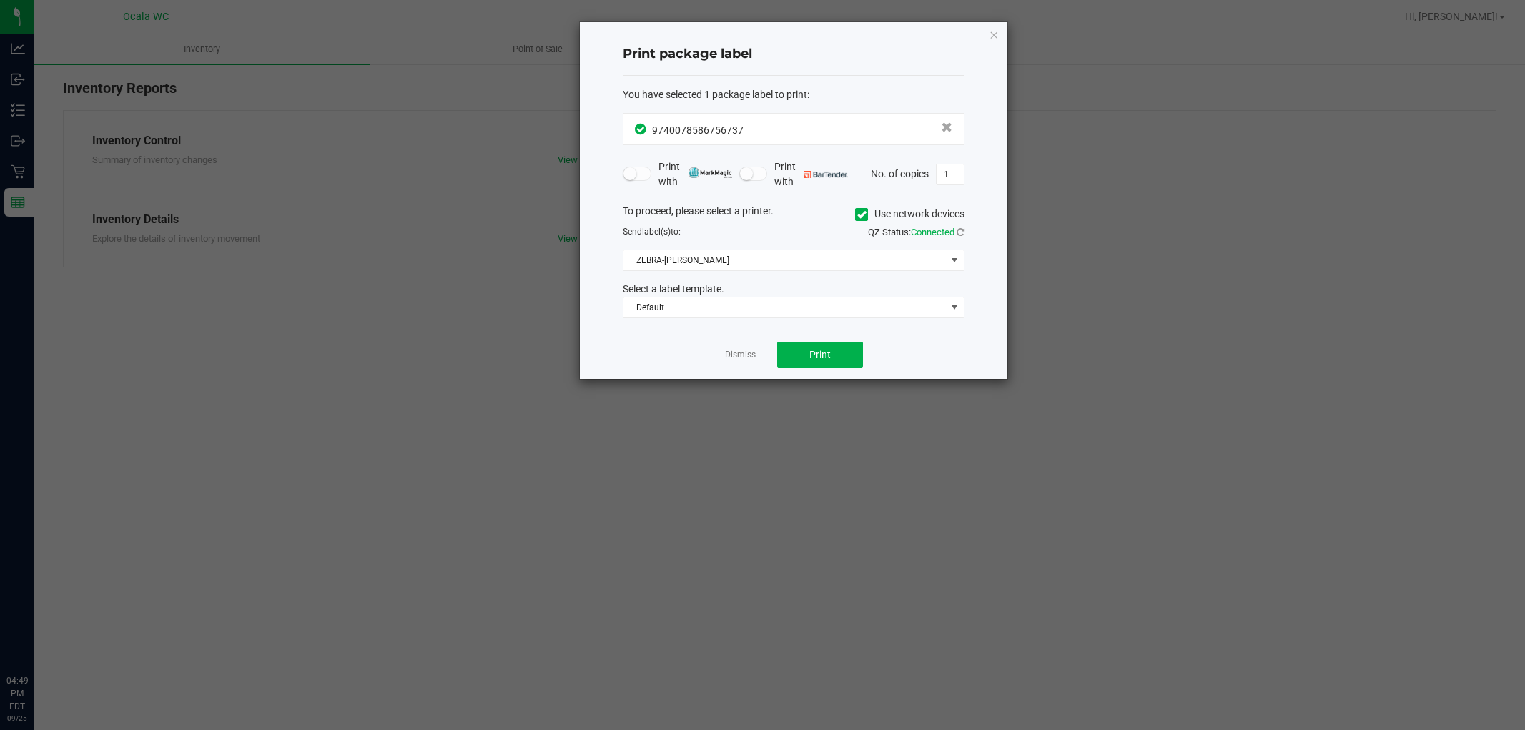 The height and width of the screenshot is (730, 1525). I want to click on img: mark_magic_cybra.png, so click(710, 172).